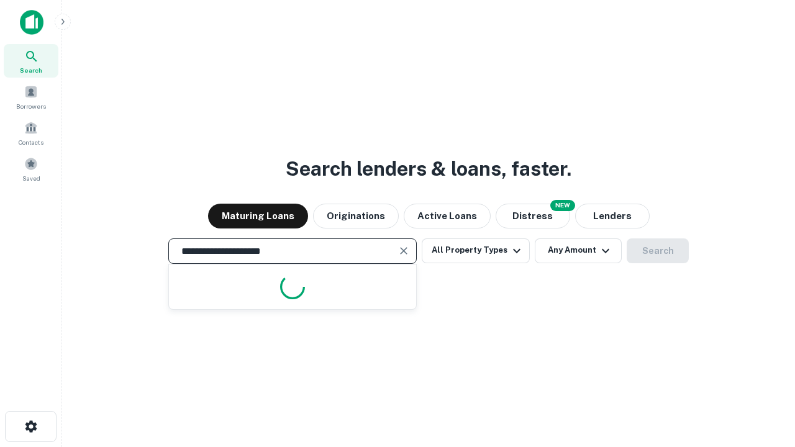  What do you see at coordinates (258, 216) in the screenshot?
I see `button: Maturing Loans` at bounding box center [258, 216].